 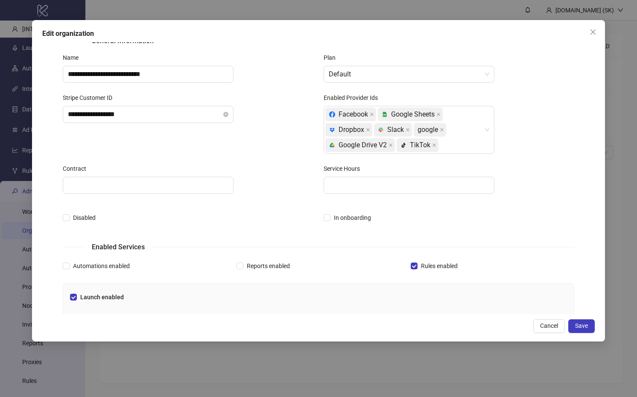 I want to click on input: Contract, so click(x=148, y=185).